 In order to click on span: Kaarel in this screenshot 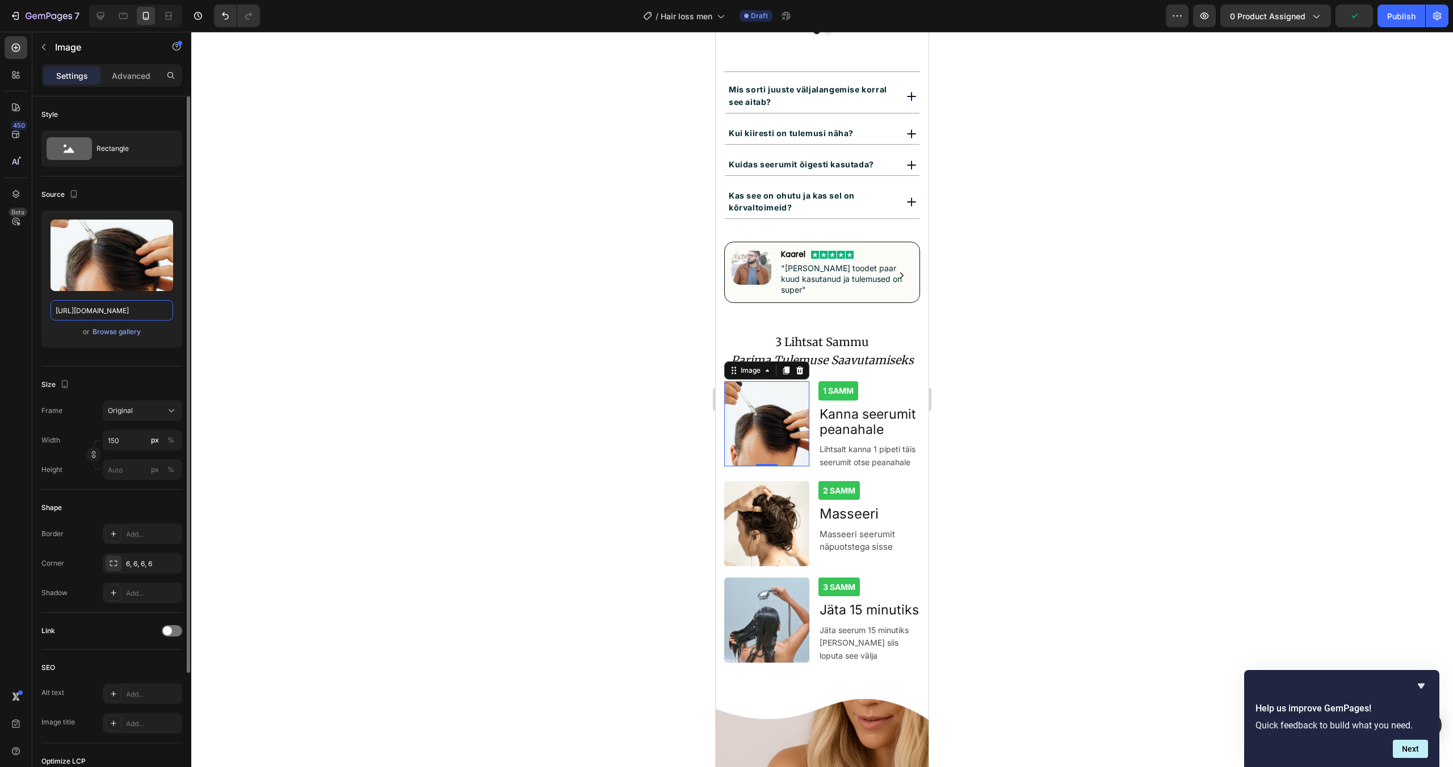, I will do `click(77, 223)`.